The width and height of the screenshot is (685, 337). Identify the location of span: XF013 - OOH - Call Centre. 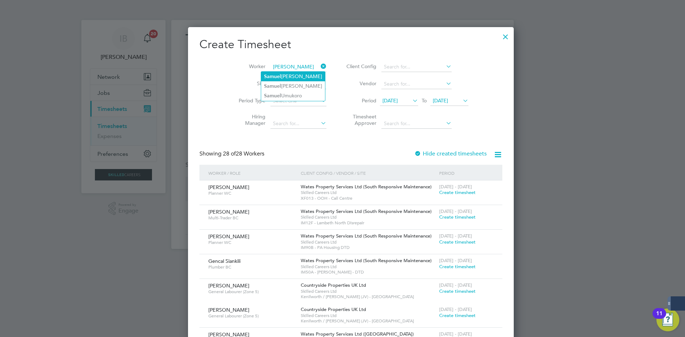
(368, 198).